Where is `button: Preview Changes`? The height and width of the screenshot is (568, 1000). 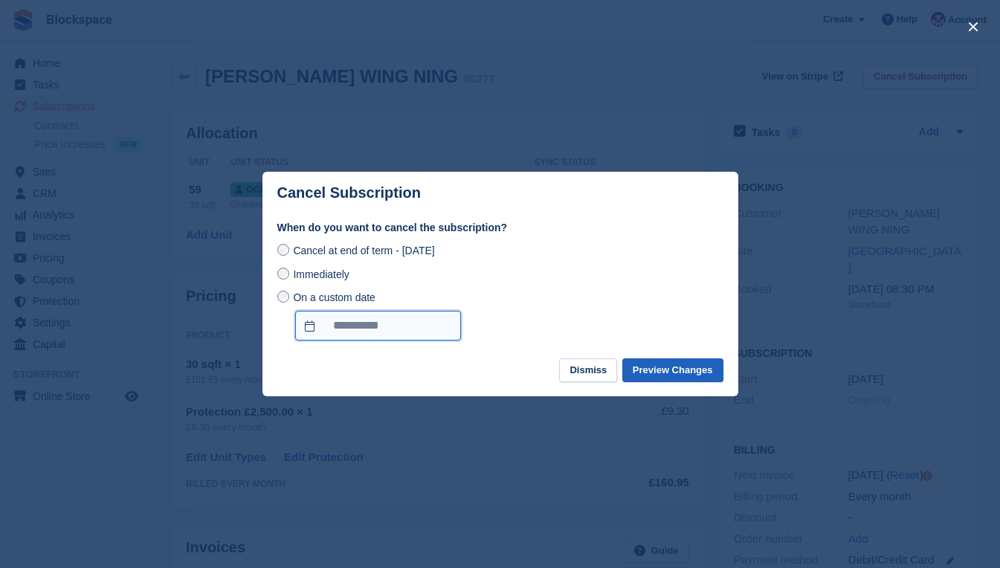 button: Preview Changes is located at coordinates (673, 370).